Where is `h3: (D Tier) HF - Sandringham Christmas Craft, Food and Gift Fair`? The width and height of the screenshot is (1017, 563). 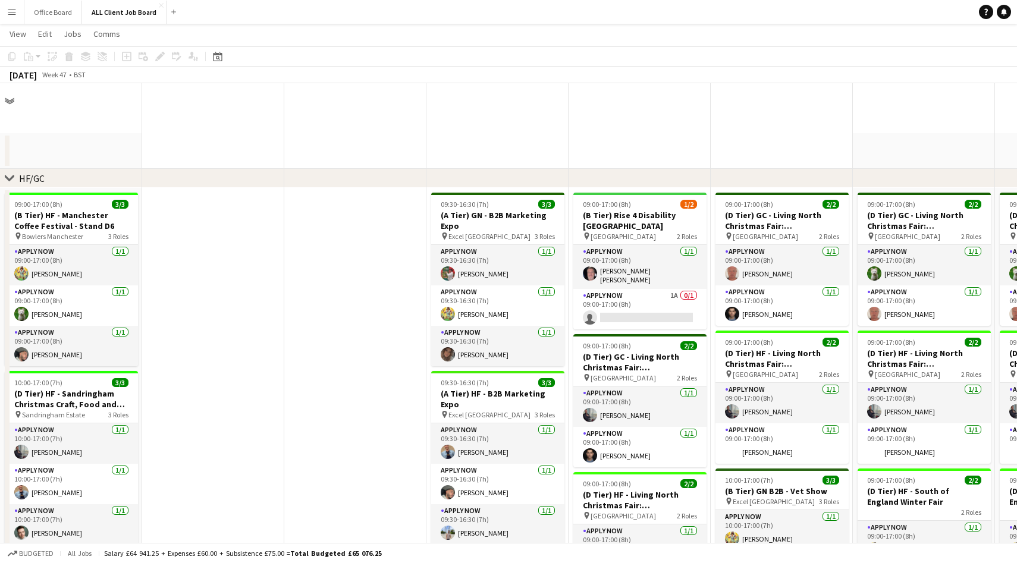
h3: (D Tier) HF - Sandringham Christmas Craft, Food and Gift Fair is located at coordinates (71, 399).